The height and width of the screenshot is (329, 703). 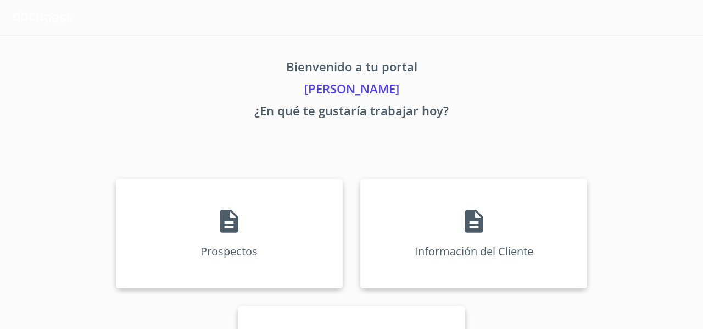 What do you see at coordinates (352, 113) in the screenshot?
I see `p: ¿En qué te gustaría trabajar hoy?` at bounding box center [352, 113].